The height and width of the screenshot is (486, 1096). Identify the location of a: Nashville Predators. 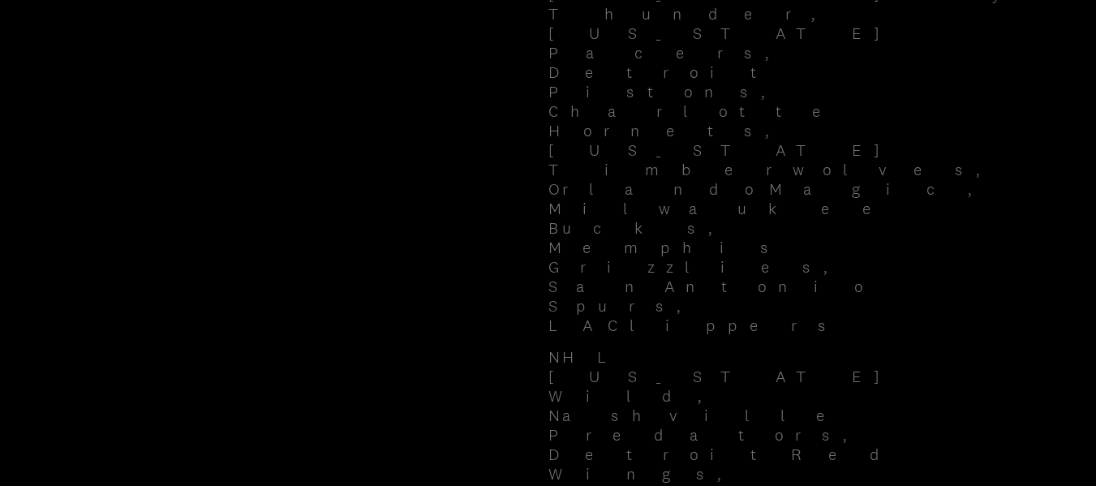
(726, 425).